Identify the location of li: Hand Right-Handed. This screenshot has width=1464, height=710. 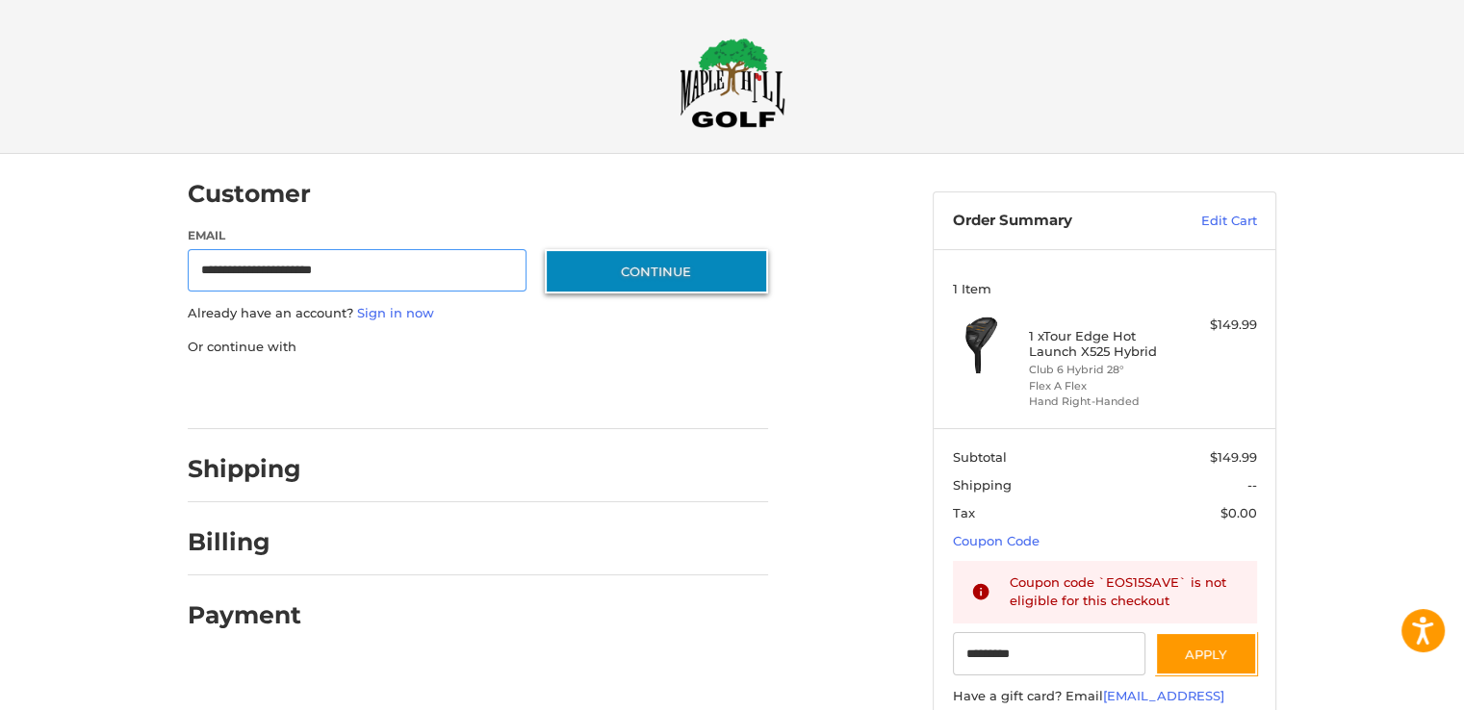
(1102, 401).